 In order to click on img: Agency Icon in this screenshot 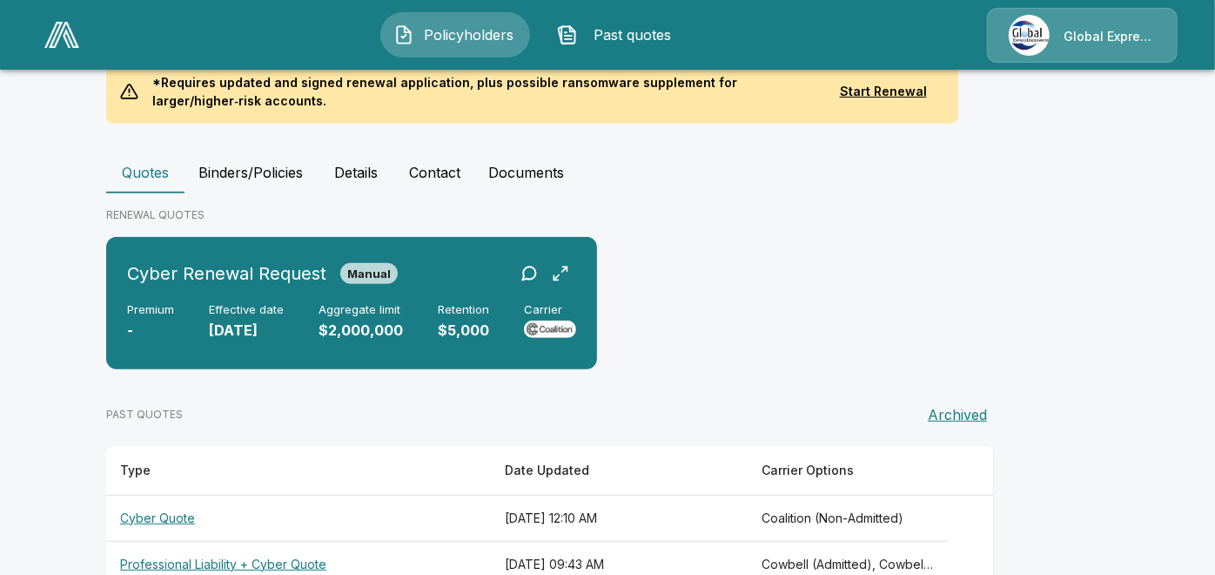, I will do `click(1029, 35)`.